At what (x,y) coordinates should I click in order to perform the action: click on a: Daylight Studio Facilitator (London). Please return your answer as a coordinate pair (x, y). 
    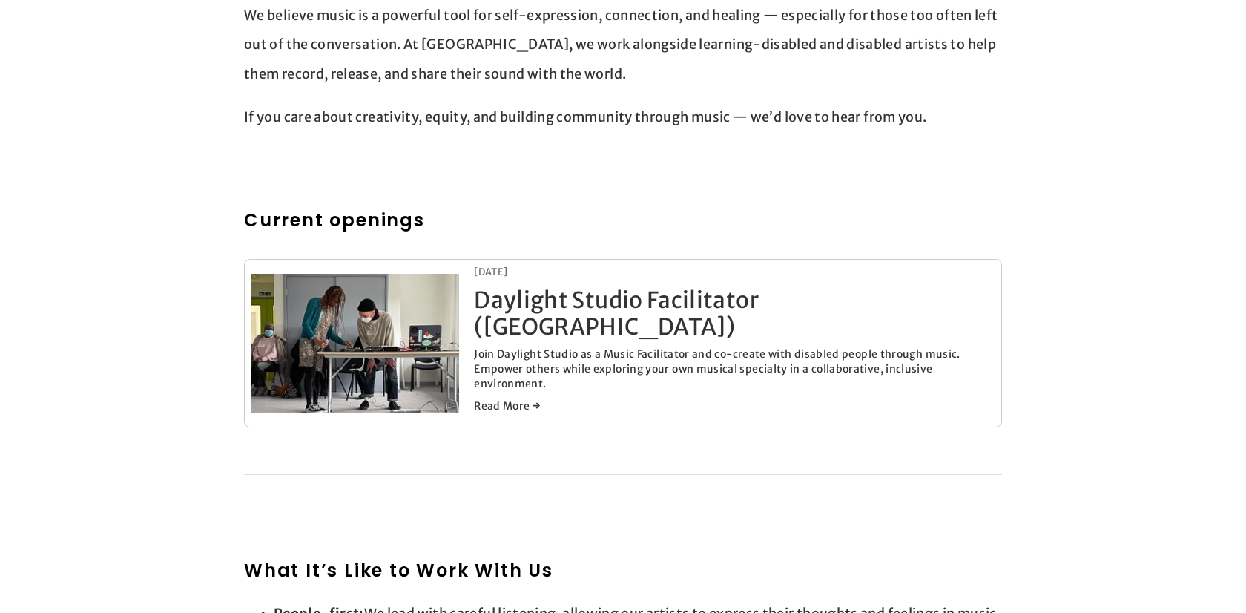
    Looking at the image, I should click on (362, 343).